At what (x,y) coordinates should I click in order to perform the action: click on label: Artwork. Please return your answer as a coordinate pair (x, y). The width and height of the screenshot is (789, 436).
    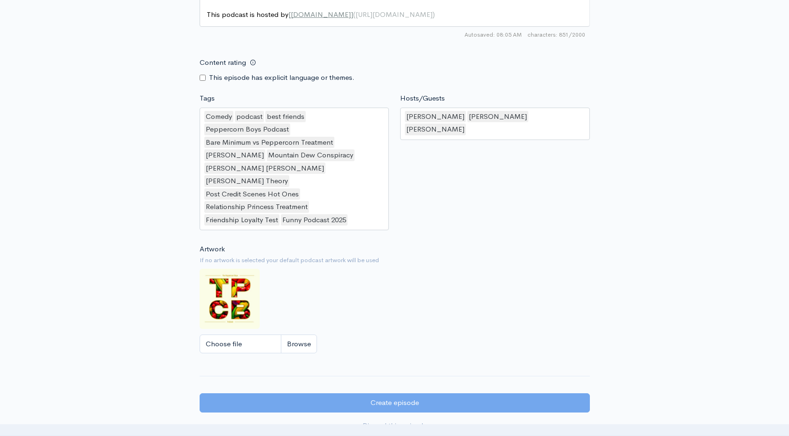
    Looking at the image, I should click on (212, 249).